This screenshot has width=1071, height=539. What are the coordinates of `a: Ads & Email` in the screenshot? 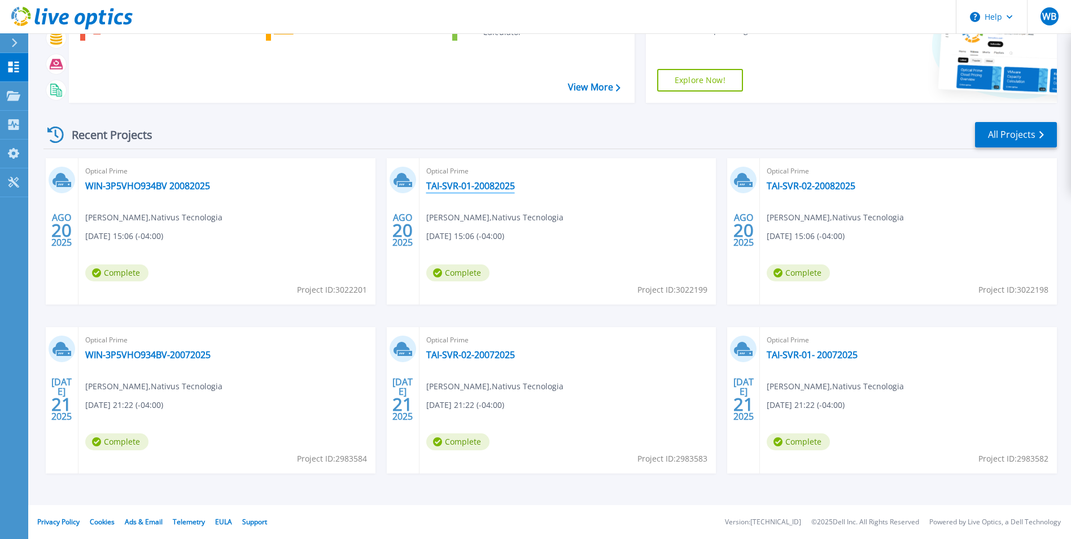 It's located at (143, 521).